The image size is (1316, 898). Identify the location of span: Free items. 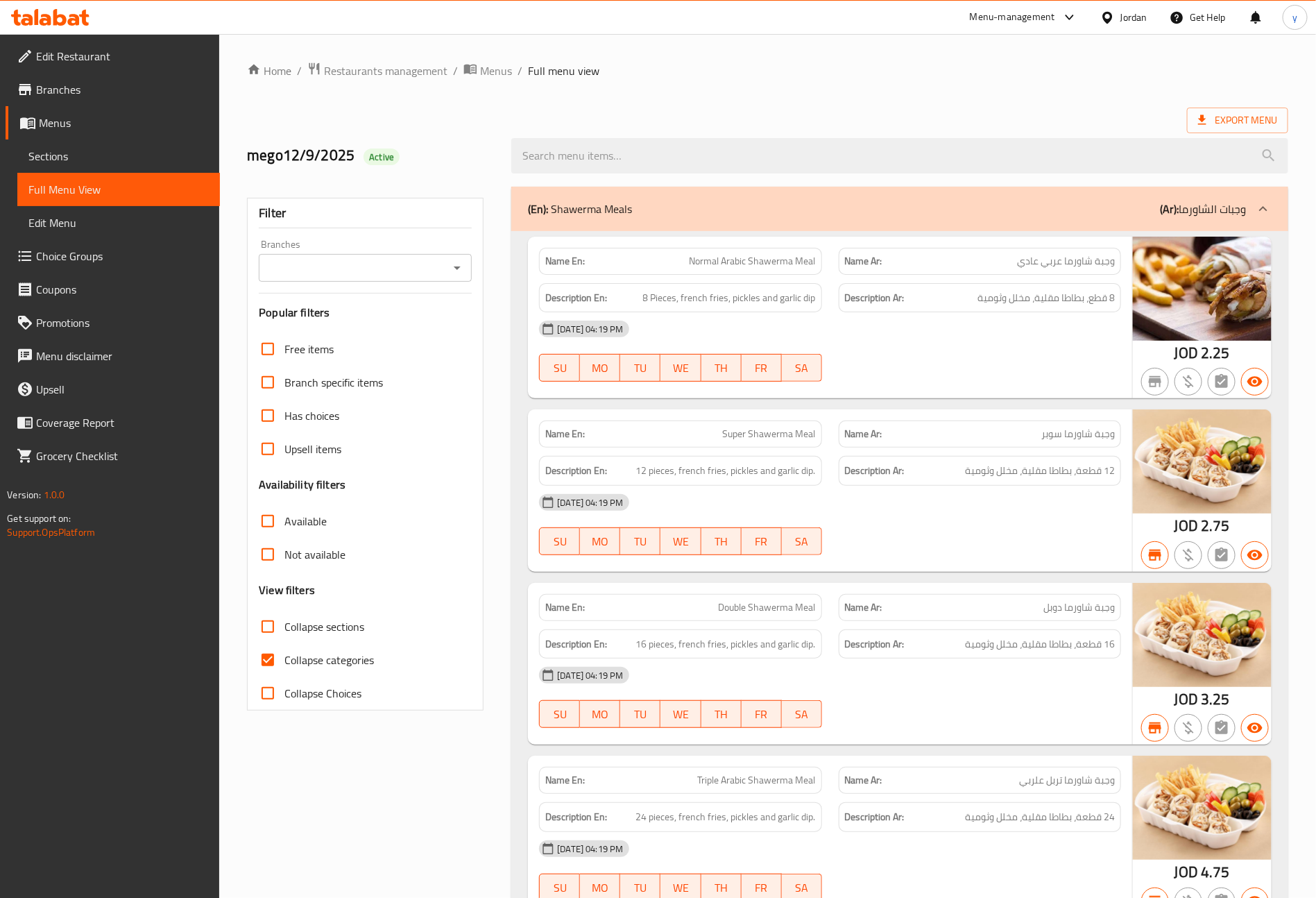
(309, 349).